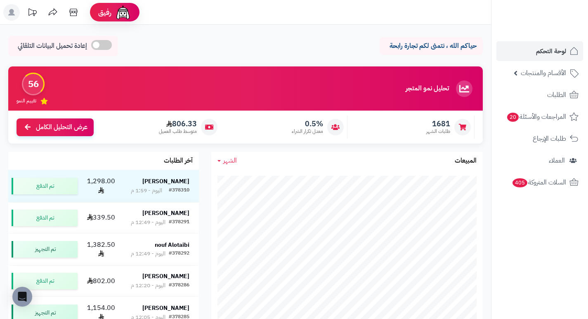 The height and width of the screenshot is (319, 588). What do you see at coordinates (22, 296) in the screenshot?
I see `div: Open Intercom Messenger` at bounding box center [22, 296].